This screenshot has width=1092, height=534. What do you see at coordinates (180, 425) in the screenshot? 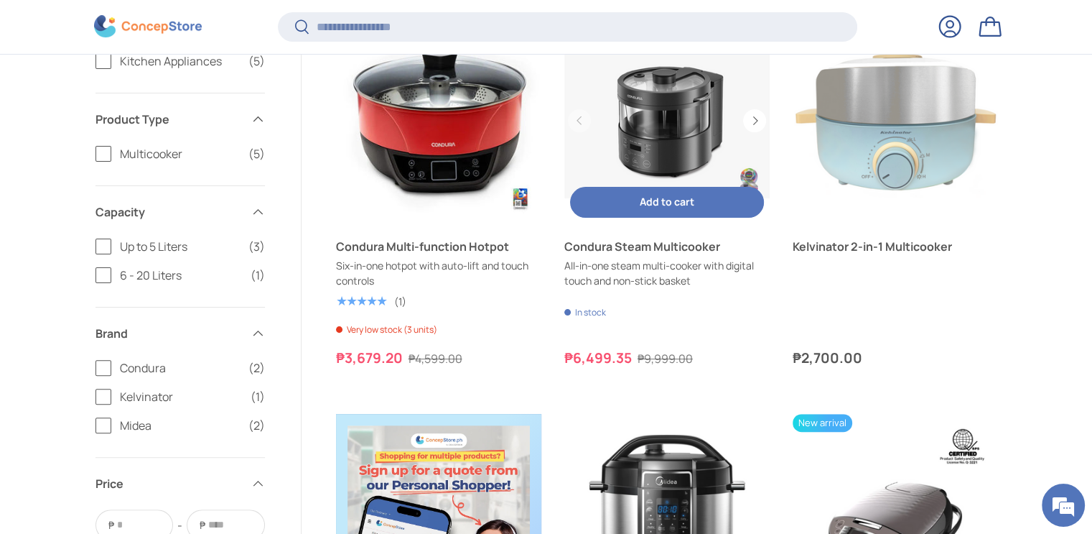
I see `span: Midea` at bounding box center [180, 425].